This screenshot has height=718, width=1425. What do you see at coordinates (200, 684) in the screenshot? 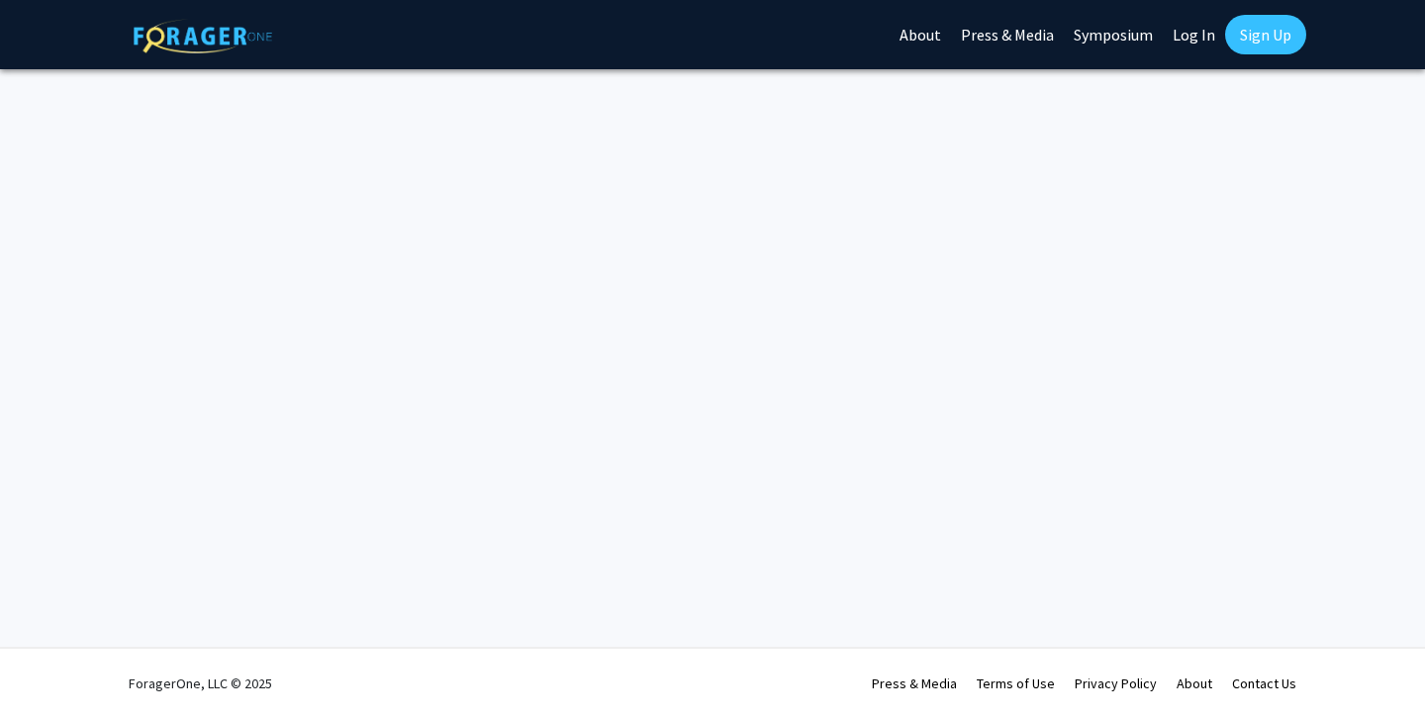
I see `div: ForagerOne, LLC © 2025` at bounding box center [200, 684].